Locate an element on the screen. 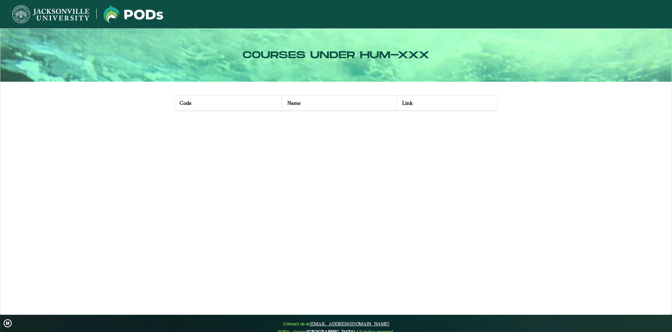  th: Name is located at coordinates (339, 103).